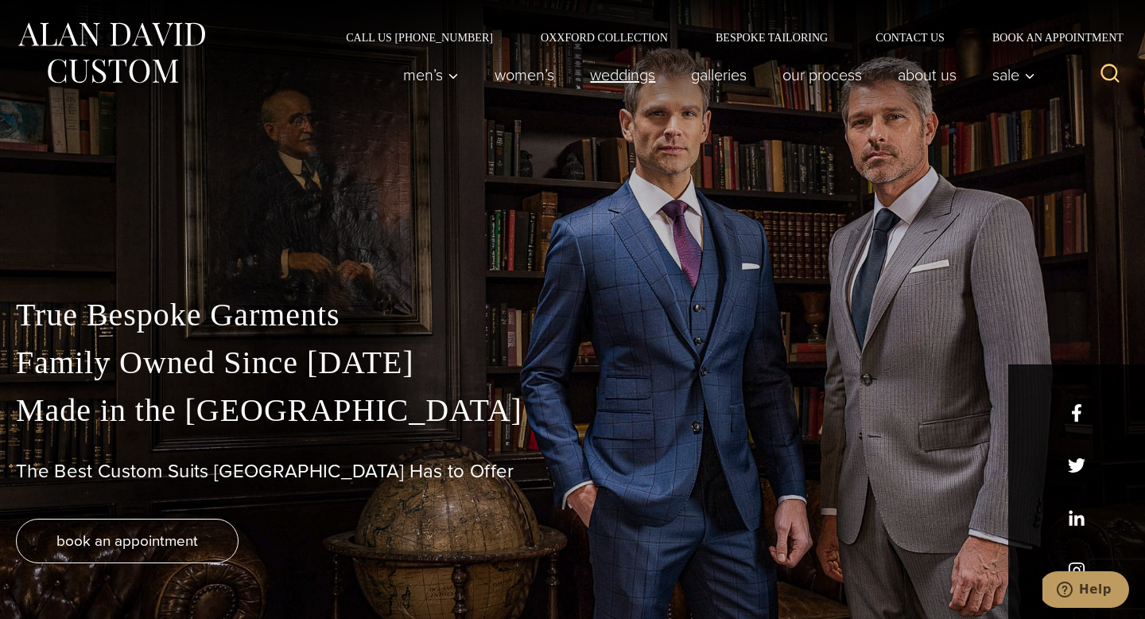 The width and height of the screenshot is (1145, 619). I want to click on span: Help, so click(52, 18).